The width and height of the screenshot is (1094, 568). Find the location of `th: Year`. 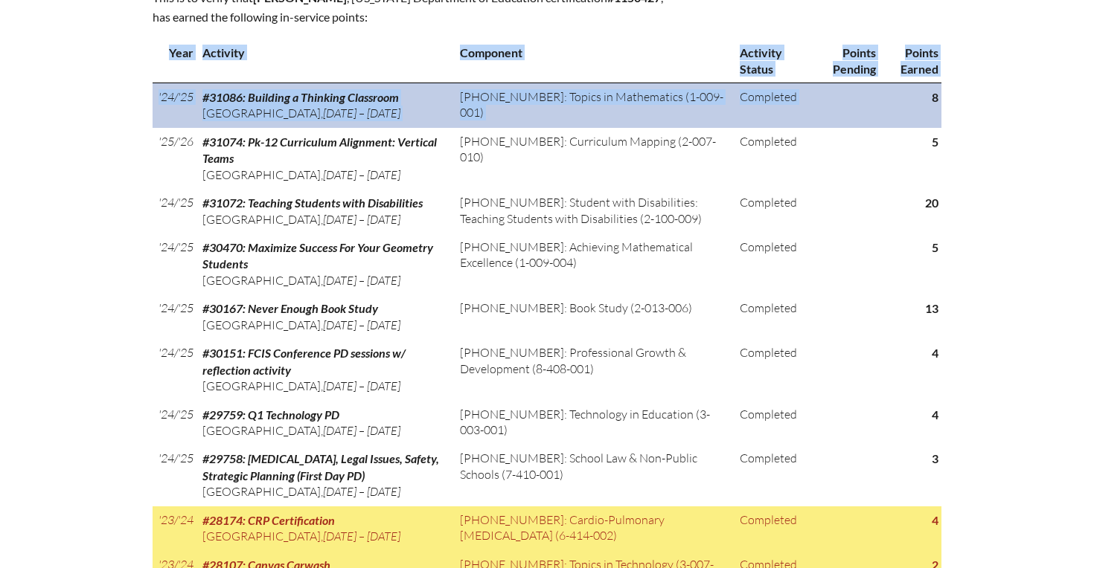

th: Year is located at coordinates (174, 60).